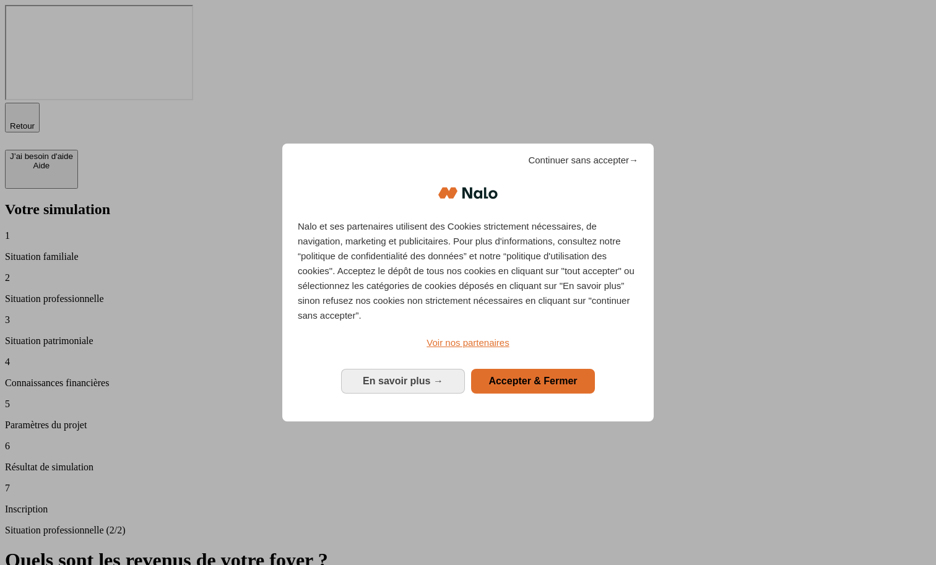 The width and height of the screenshot is (936, 565). I want to click on span: Continuer sans accepter→, so click(583, 160).